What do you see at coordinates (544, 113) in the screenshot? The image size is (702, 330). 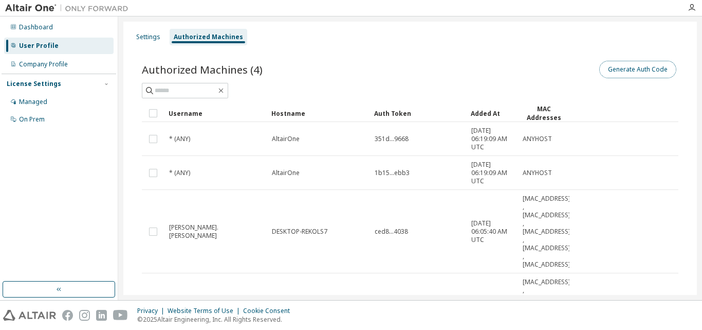 I see `div: MAC Addresses` at bounding box center [544, 113].